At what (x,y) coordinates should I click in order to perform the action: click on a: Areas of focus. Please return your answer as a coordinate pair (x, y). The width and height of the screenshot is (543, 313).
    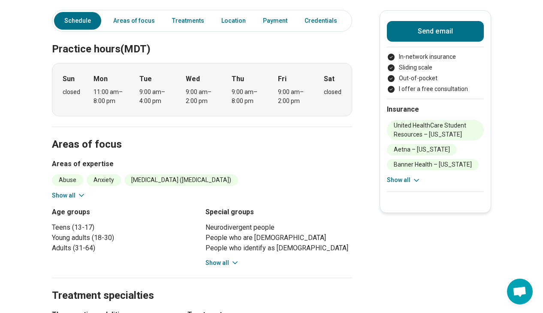
    Looking at the image, I should click on (134, 21).